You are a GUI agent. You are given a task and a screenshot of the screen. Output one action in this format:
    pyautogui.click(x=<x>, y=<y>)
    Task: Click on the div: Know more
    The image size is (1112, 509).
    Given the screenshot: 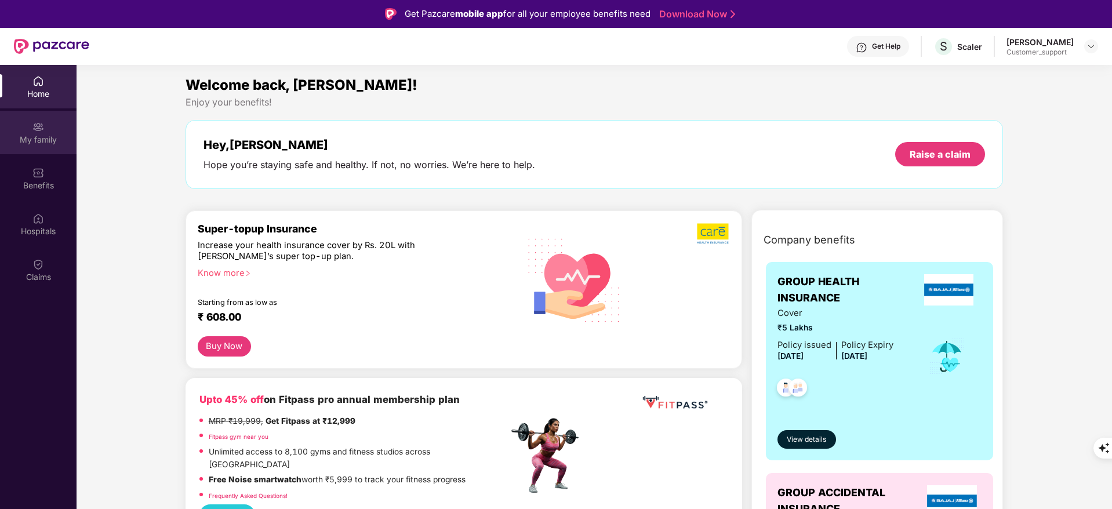 What is the action you would take?
    pyautogui.click(x=350, y=272)
    